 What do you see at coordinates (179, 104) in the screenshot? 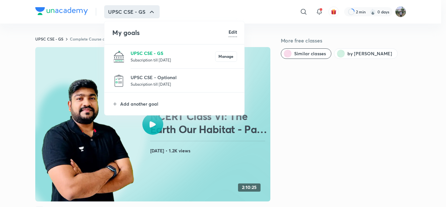
I see `p: Add another goal` at bounding box center [179, 104].